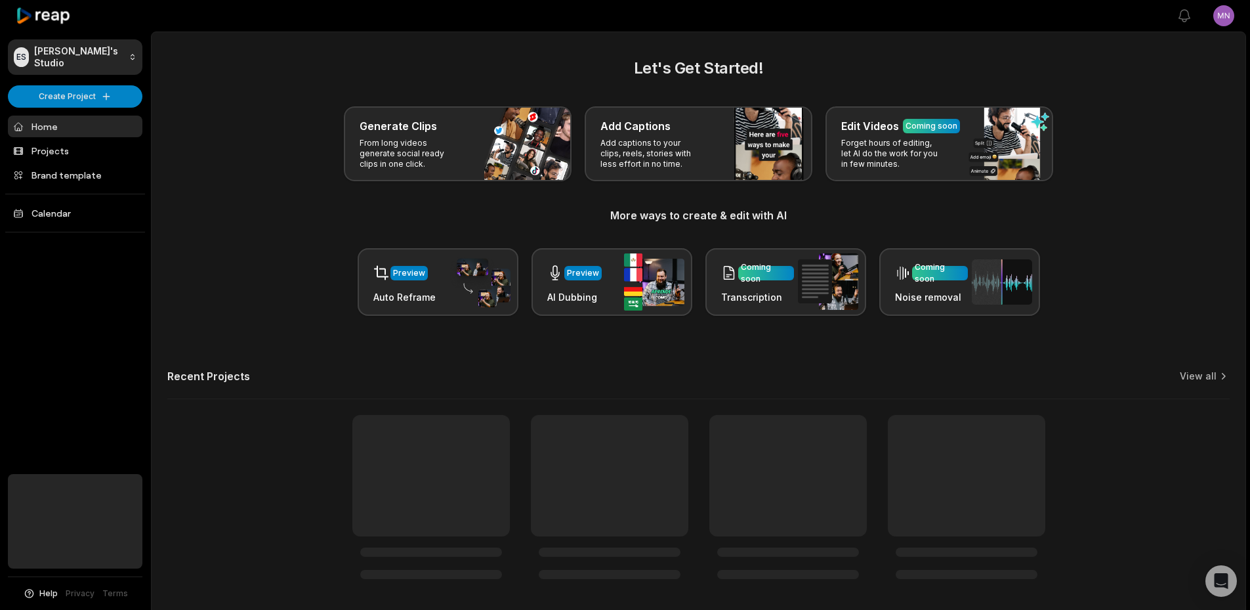 This screenshot has width=1250, height=610. I want to click on a: Privacy, so click(80, 593).